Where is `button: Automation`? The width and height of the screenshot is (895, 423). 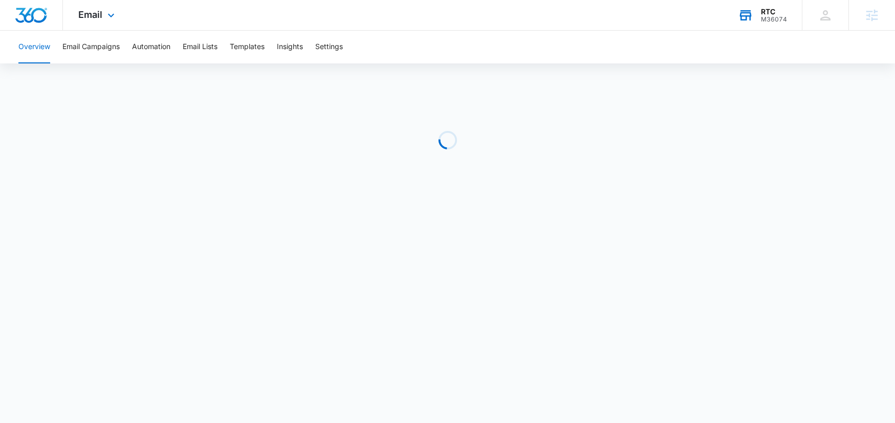
button: Automation is located at coordinates (151, 47).